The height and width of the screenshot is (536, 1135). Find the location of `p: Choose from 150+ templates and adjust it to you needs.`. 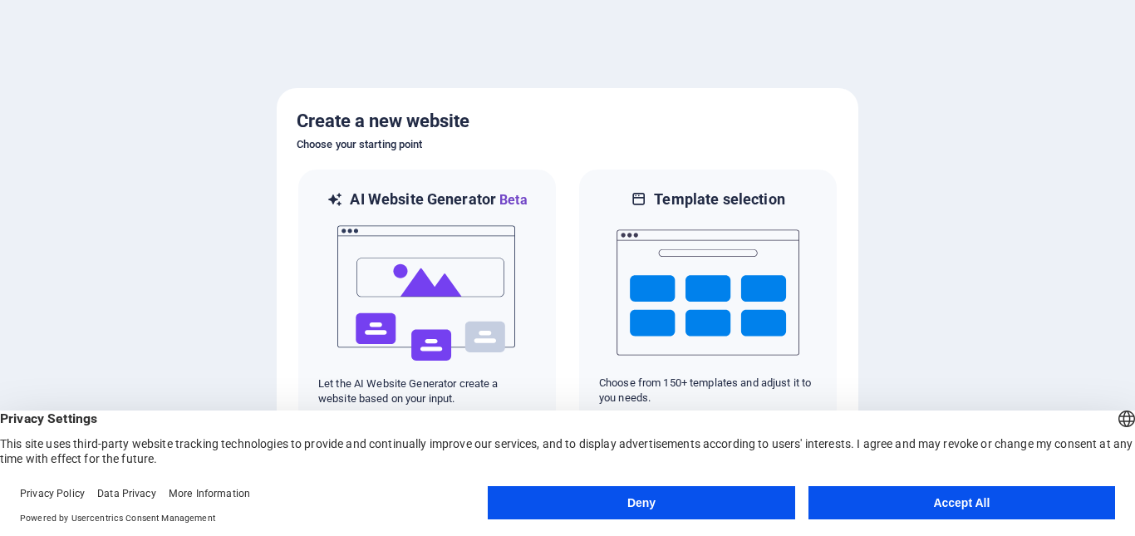

p: Choose from 150+ templates and adjust it to you needs. is located at coordinates (708, 391).